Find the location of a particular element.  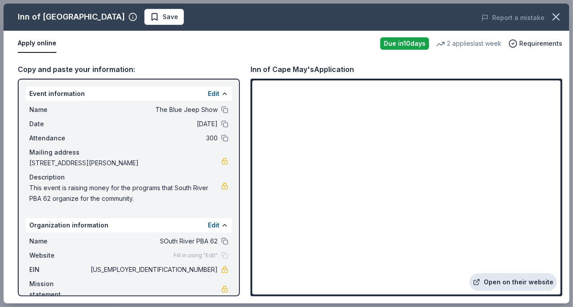

span: SOuth River PBA 62 is located at coordinates (153, 241).